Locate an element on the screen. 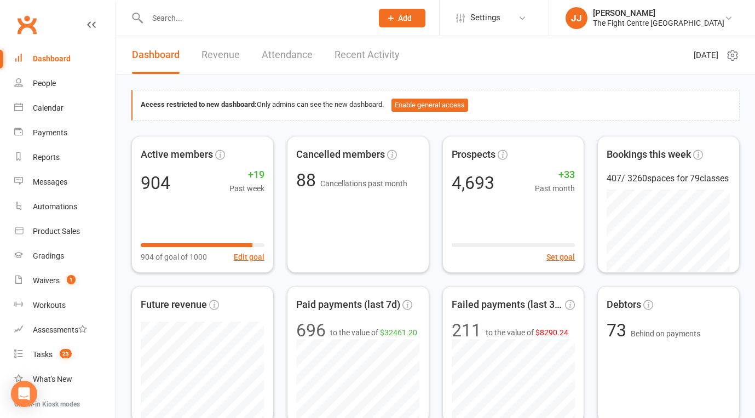 The image size is (755, 418). a: Tasks 23 is located at coordinates (65, 354).